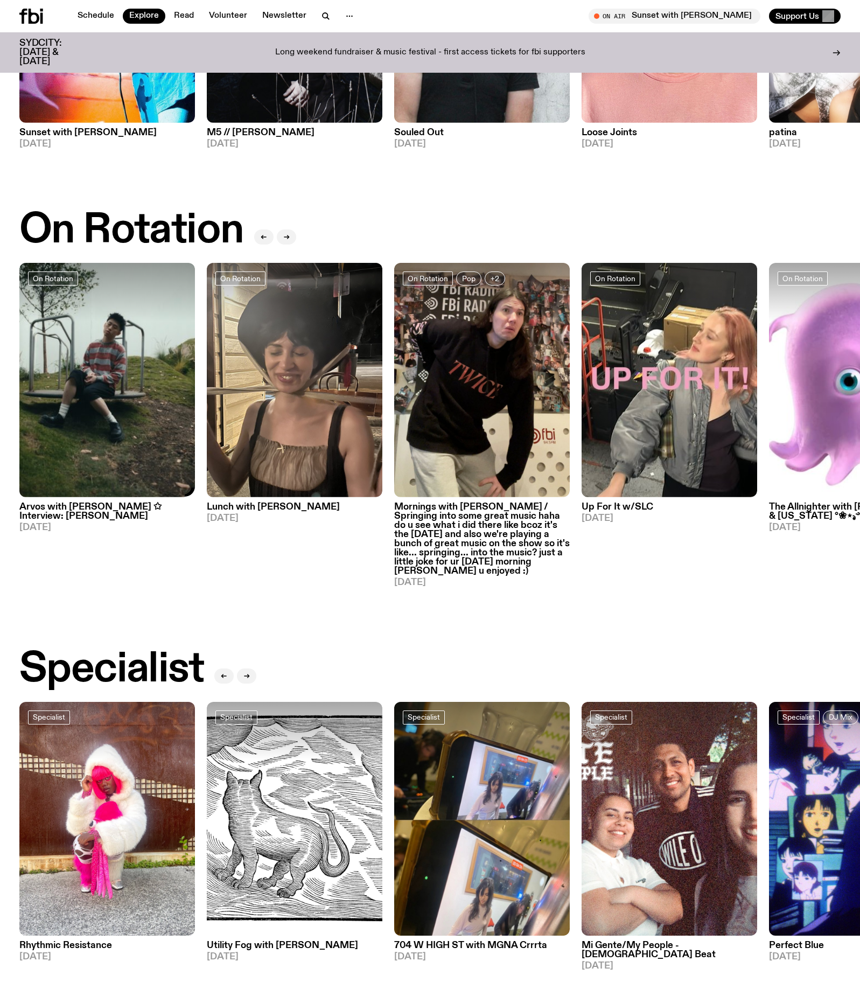 This screenshot has height=996, width=860. What do you see at coordinates (468, 278) in the screenshot?
I see `span: Pop` at bounding box center [468, 278].